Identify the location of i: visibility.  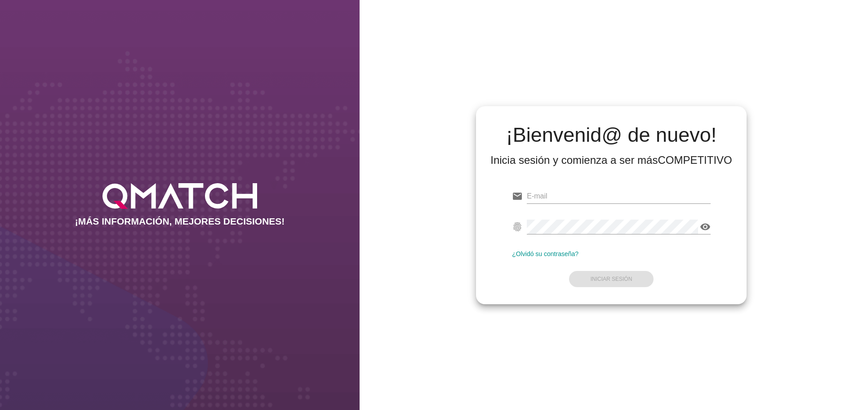
(705, 227).